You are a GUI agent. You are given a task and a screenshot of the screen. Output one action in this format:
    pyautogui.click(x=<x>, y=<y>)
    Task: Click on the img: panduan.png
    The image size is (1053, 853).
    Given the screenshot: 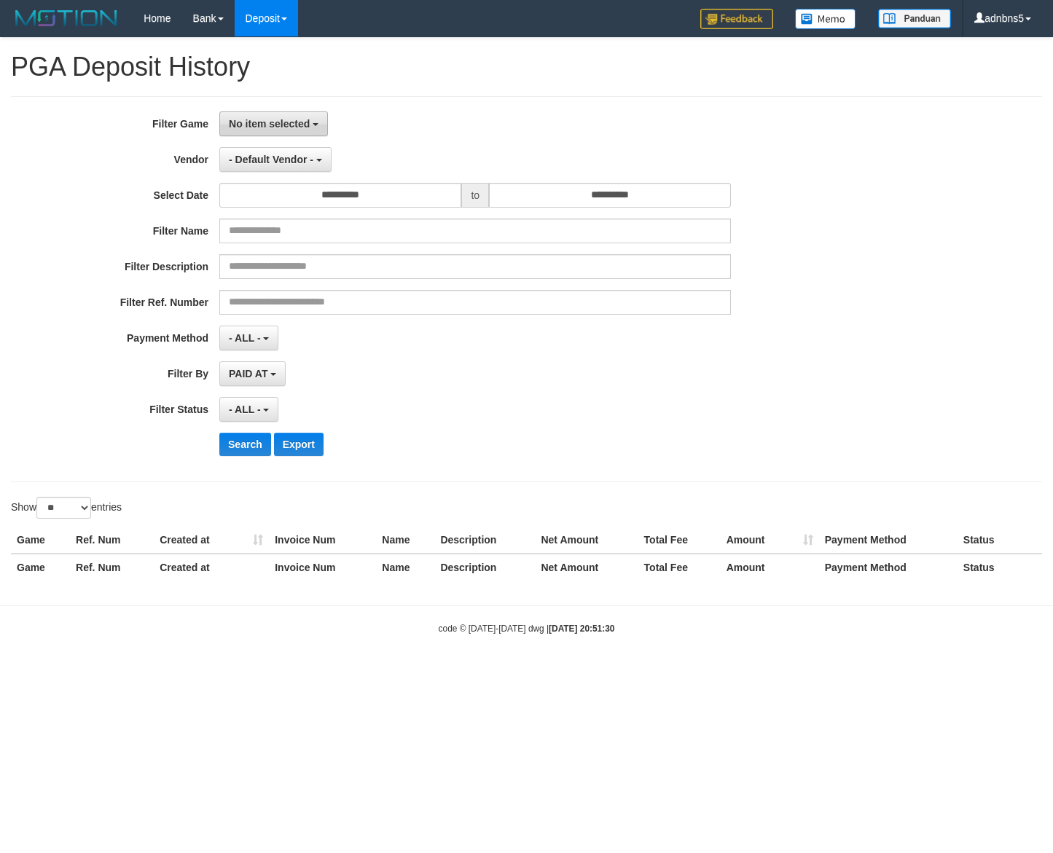 What is the action you would take?
    pyautogui.click(x=914, y=18)
    